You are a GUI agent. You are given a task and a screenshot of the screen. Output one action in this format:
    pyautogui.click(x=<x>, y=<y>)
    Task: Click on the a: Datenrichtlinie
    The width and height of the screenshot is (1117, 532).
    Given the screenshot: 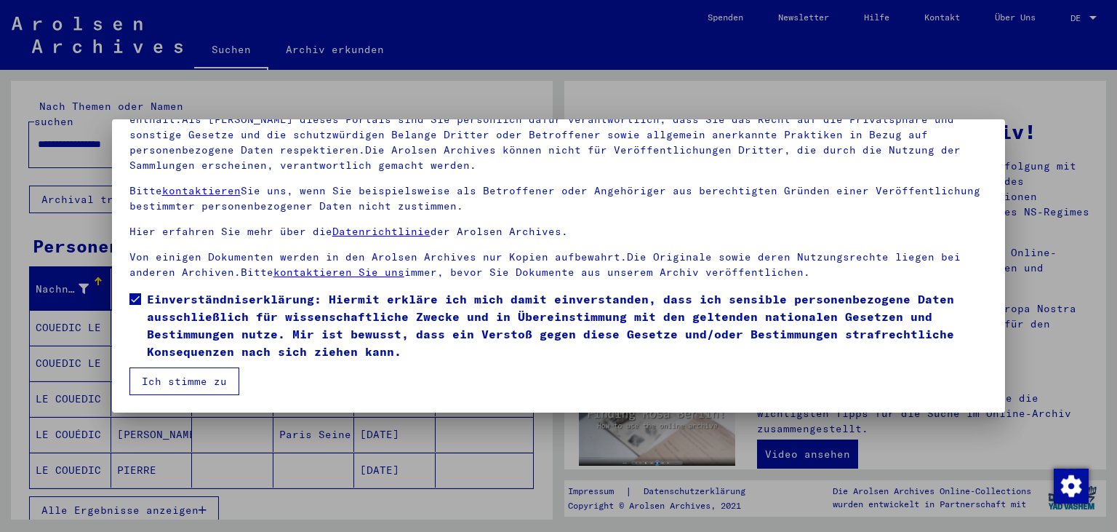 What is the action you would take?
    pyautogui.click(x=381, y=231)
    